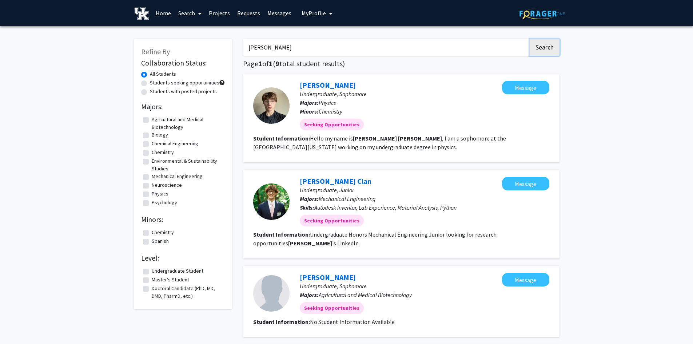  What do you see at coordinates (385, 47) in the screenshot?
I see `input: Search Keywords` at bounding box center [385, 47].